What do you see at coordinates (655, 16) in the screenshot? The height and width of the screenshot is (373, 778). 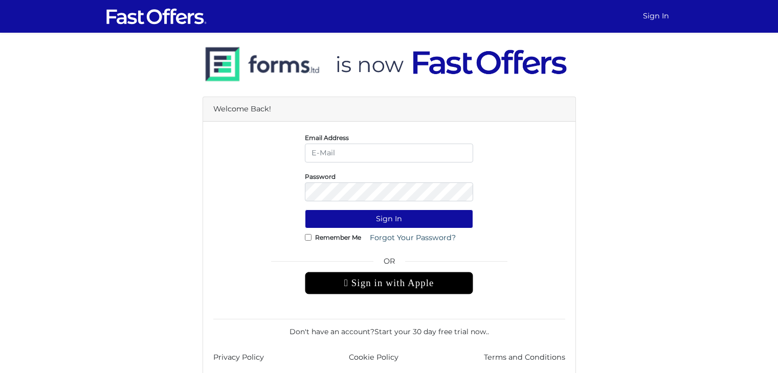 I see `a: Sign In` at bounding box center [655, 16].